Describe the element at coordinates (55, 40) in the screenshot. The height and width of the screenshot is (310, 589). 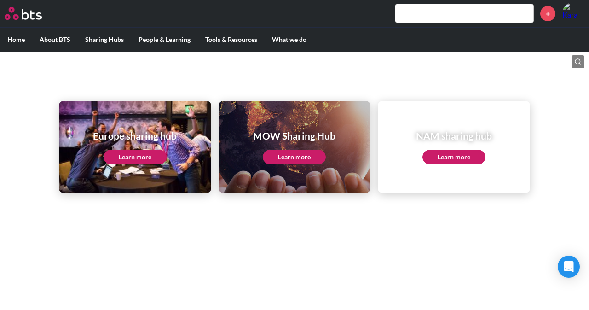
I see `label: About BTS` at that location.